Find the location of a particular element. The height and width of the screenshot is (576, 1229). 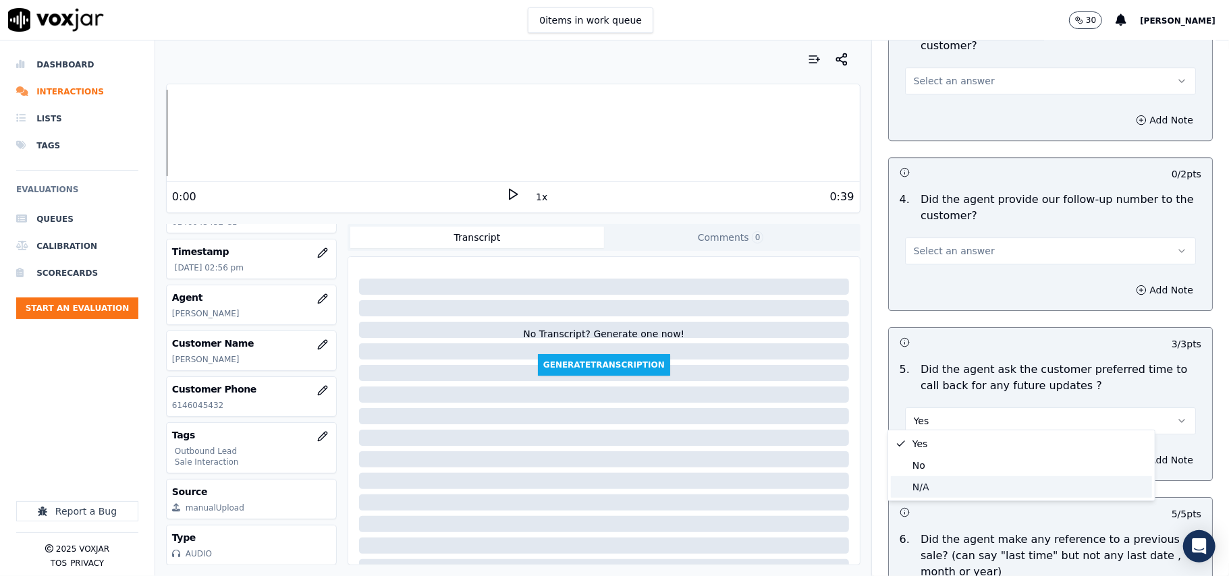

p: 6146045432 is located at coordinates (251, 406).